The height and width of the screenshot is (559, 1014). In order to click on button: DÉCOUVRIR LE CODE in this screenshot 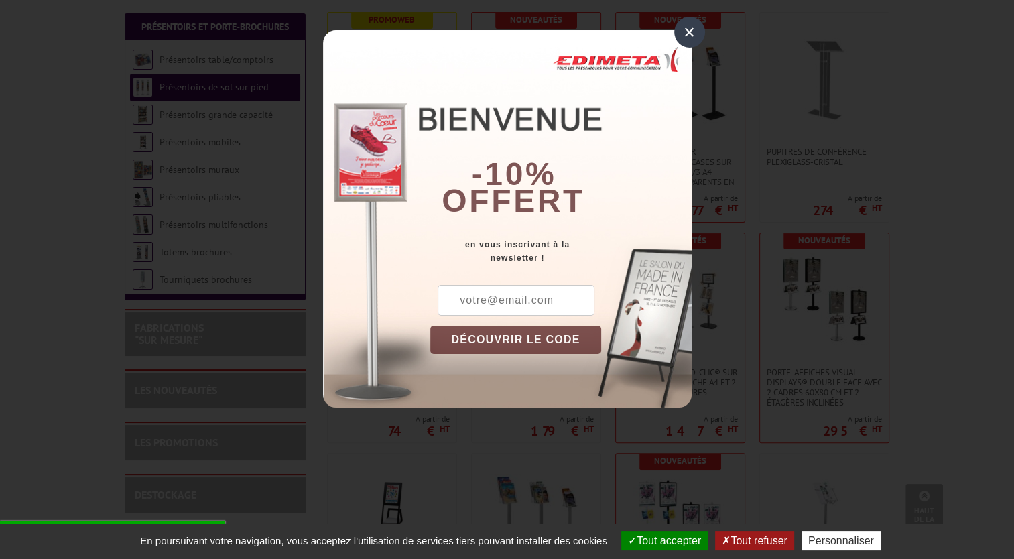, I will do `click(516, 340)`.